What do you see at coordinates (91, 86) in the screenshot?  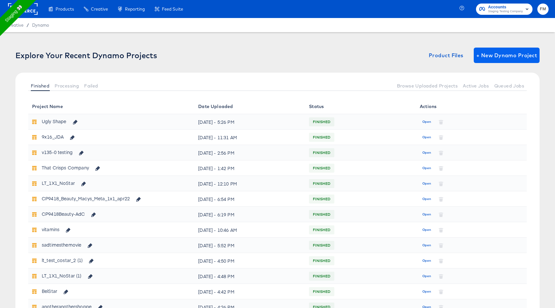 I see `span: Failed` at bounding box center [91, 86].